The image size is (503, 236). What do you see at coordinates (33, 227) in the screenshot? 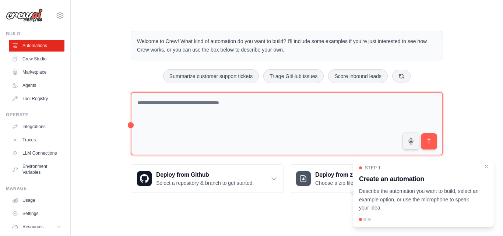
I see `span: Resources` at bounding box center [33, 227].